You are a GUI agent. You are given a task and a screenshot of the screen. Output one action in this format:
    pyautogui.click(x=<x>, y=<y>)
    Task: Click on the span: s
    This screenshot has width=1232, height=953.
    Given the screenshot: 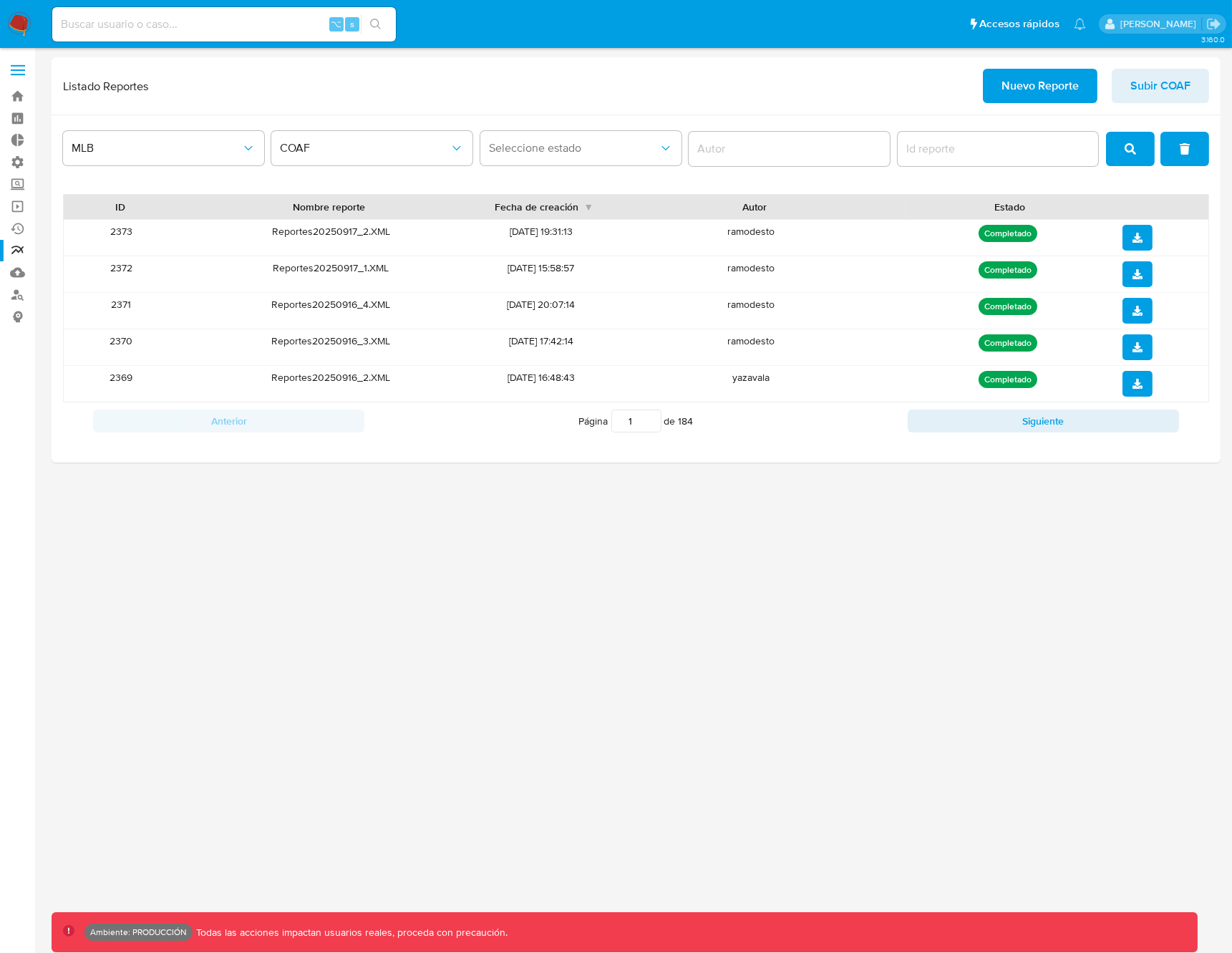 What is the action you would take?
    pyautogui.click(x=352, y=24)
    